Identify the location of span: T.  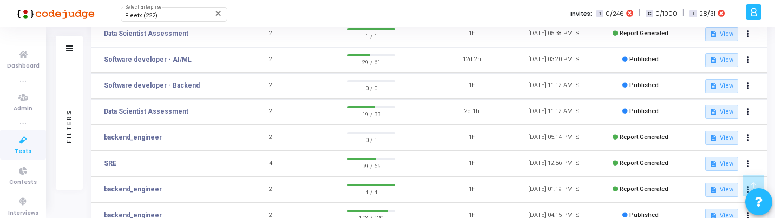
(600, 14).